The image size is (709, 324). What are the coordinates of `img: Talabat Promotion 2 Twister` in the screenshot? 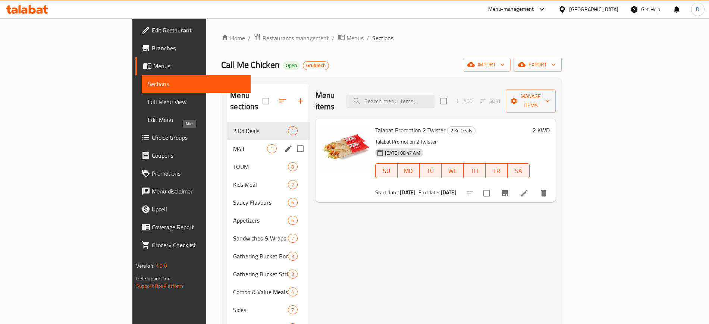 It's located at (345, 149).